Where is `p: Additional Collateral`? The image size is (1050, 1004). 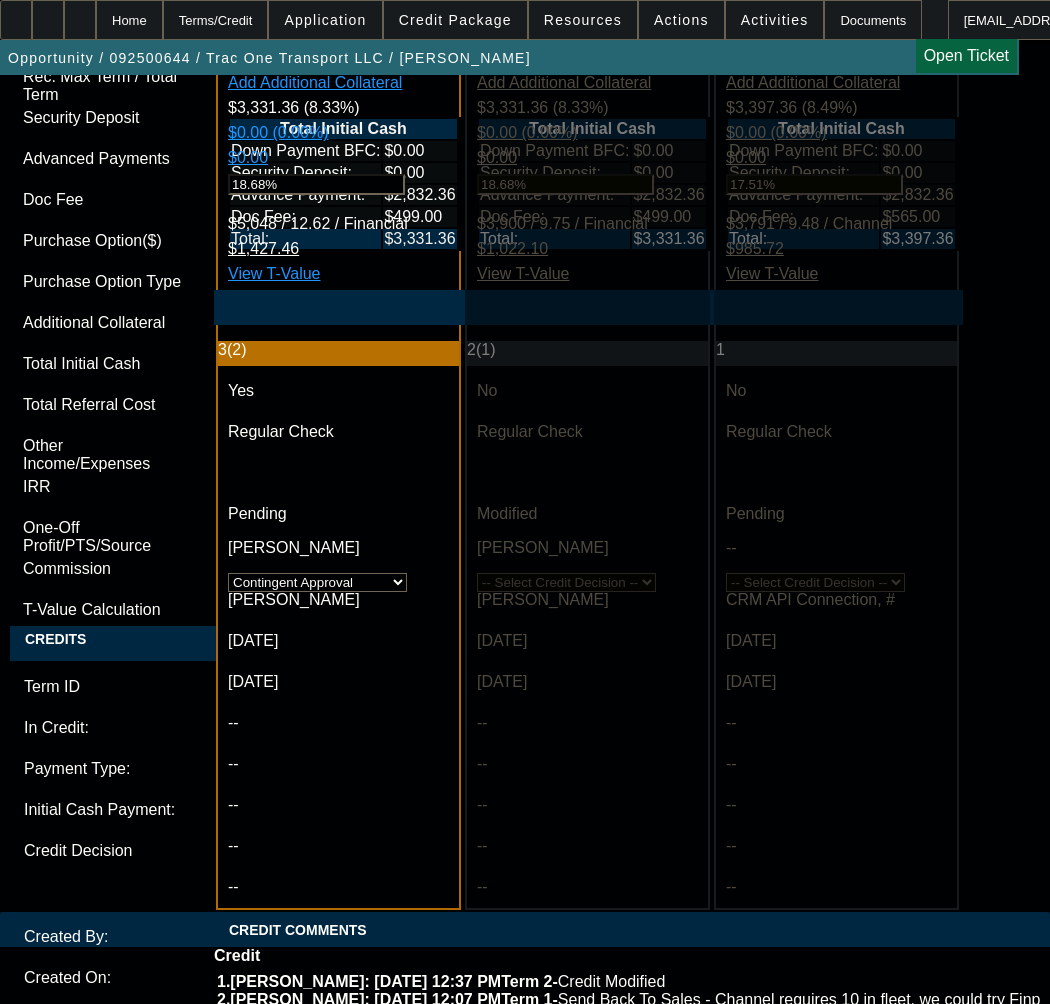 p: Additional Collateral is located at coordinates (107, 323).